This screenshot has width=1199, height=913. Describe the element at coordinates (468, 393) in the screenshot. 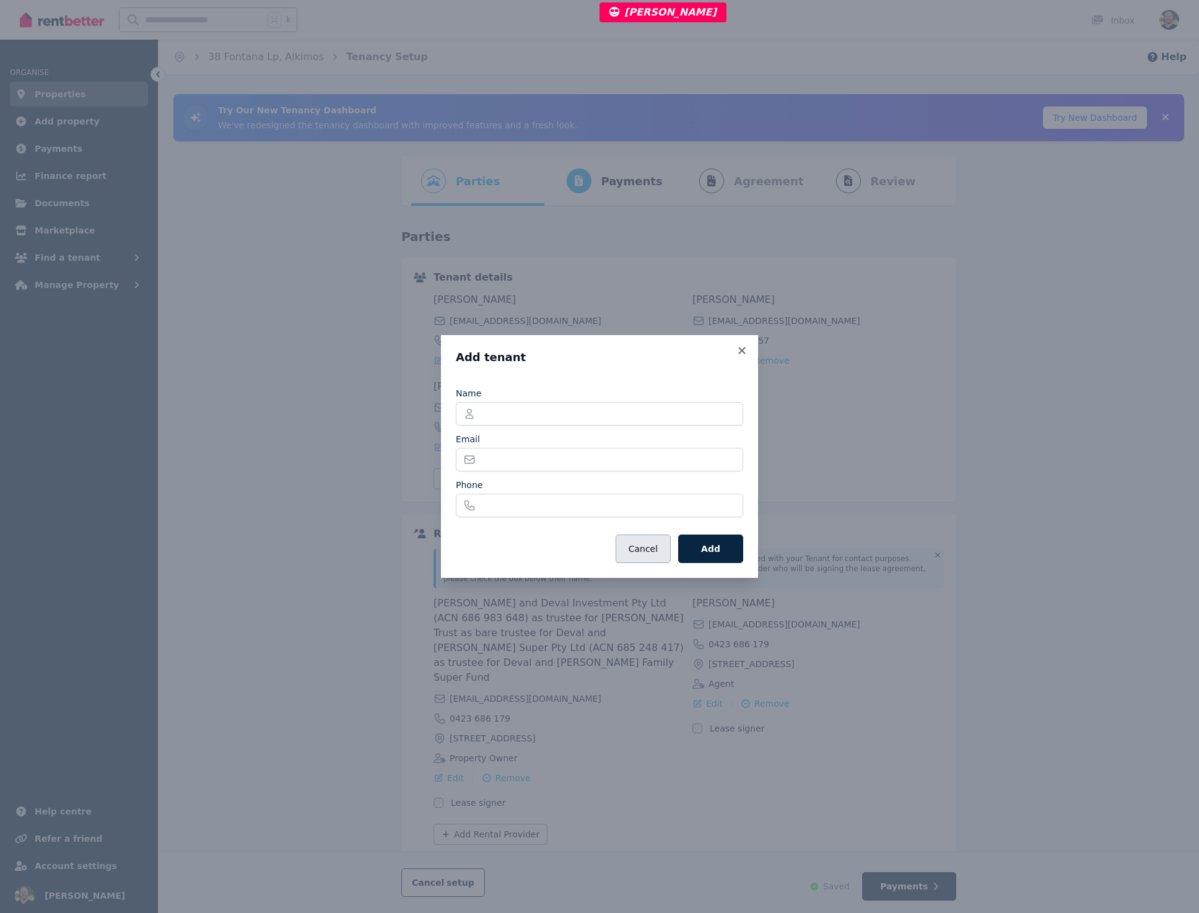

I see `label: Name` at that location.